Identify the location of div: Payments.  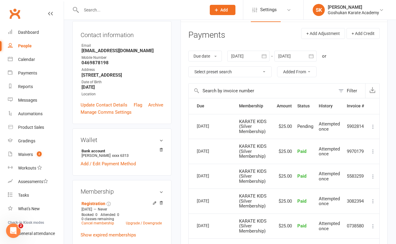
(27, 73).